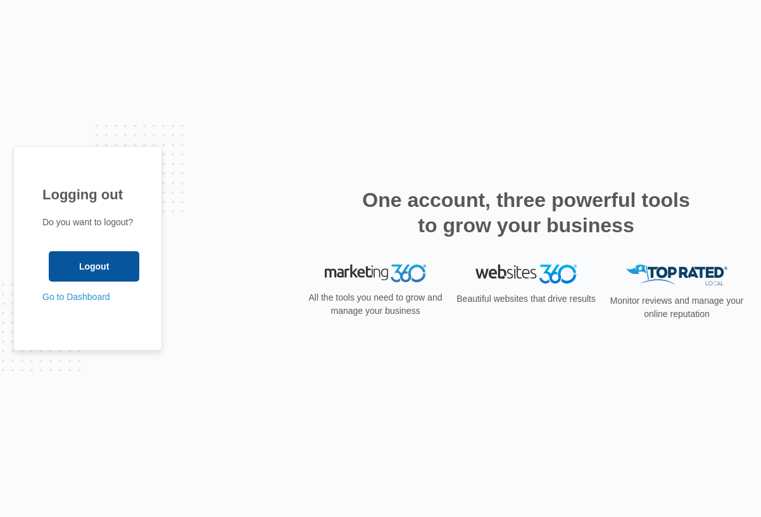 This screenshot has width=761, height=517. I want to click on p: Monitor reviews and manage your online reputation, so click(677, 308).